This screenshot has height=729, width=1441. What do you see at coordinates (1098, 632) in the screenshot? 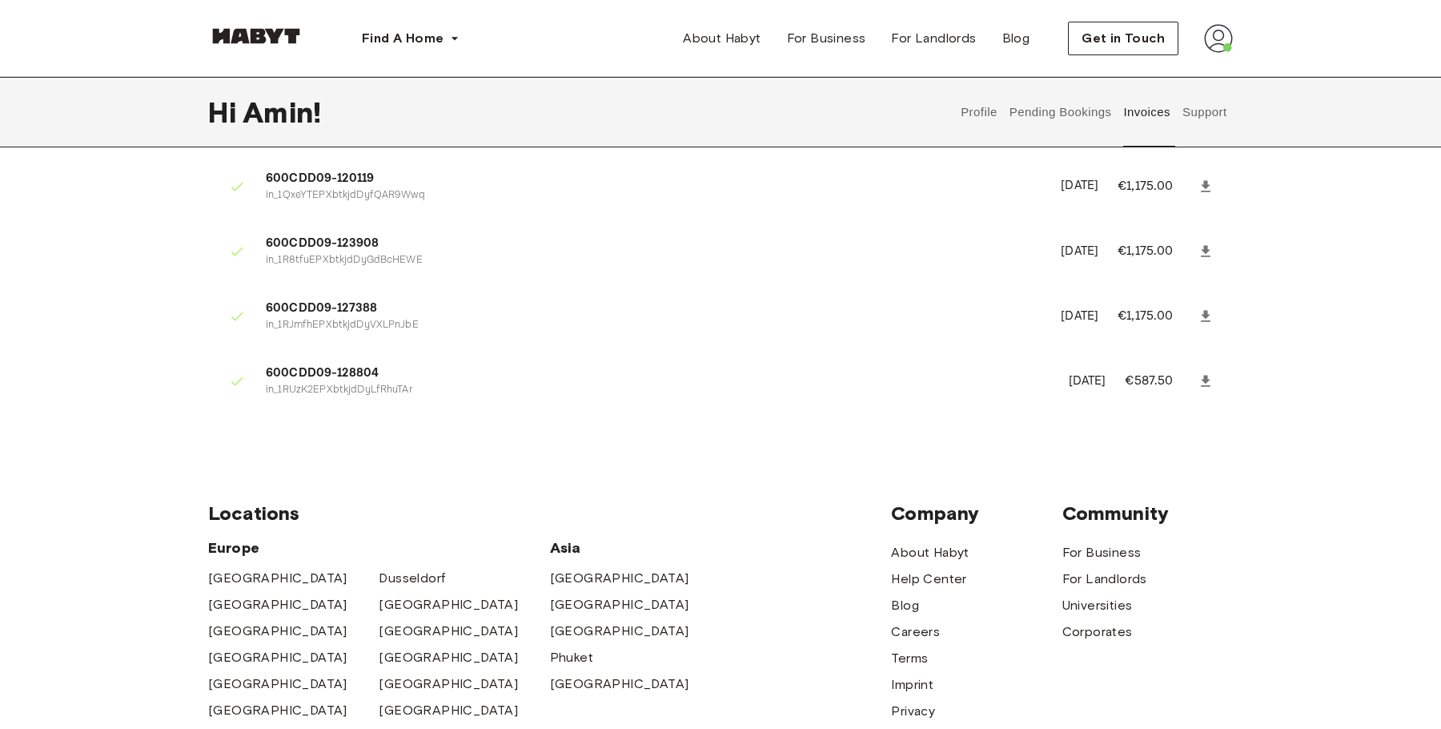
I see `span: Corporates` at bounding box center [1098, 632].